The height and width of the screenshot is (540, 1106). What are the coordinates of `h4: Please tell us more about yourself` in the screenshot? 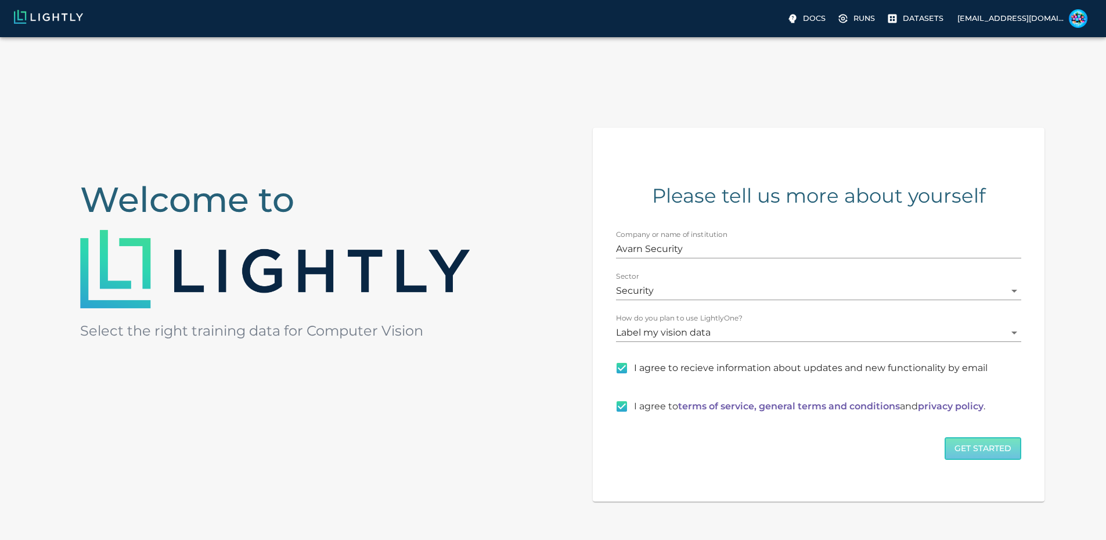 It's located at (819, 196).